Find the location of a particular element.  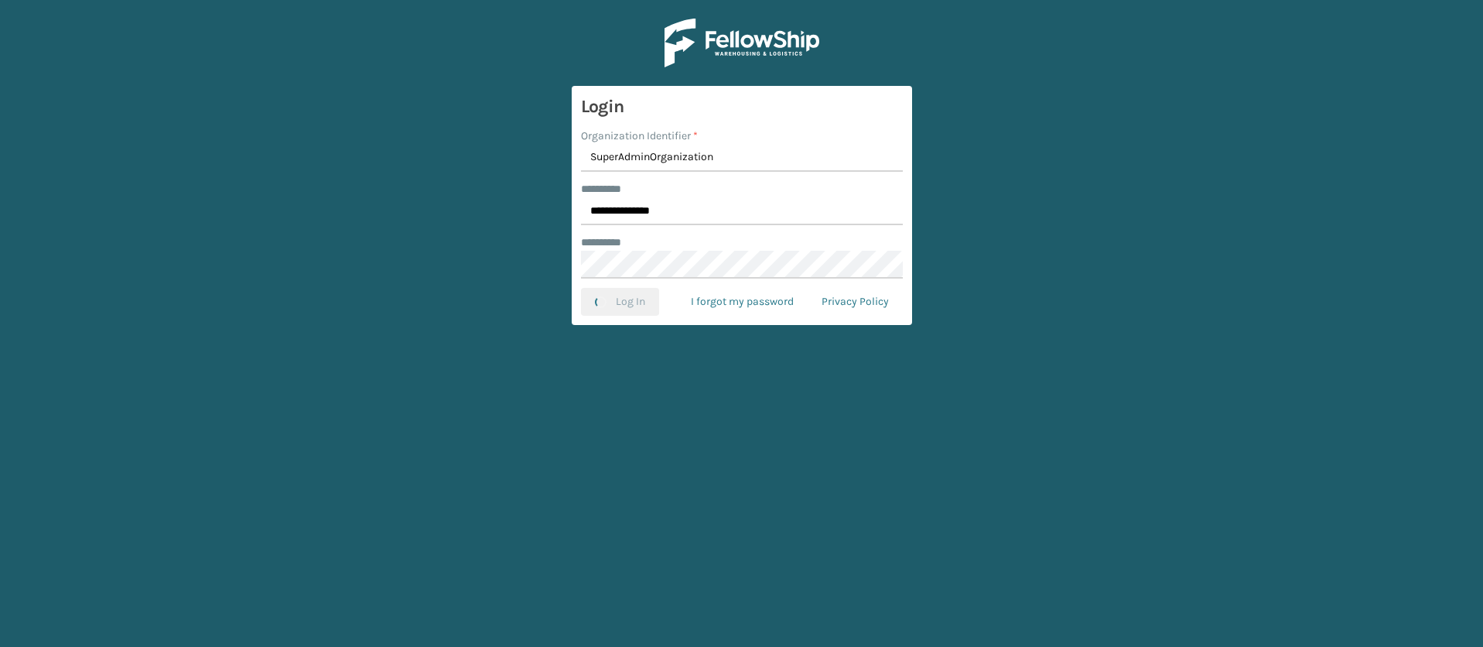

h3: Login is located at coordinates (742, 107).